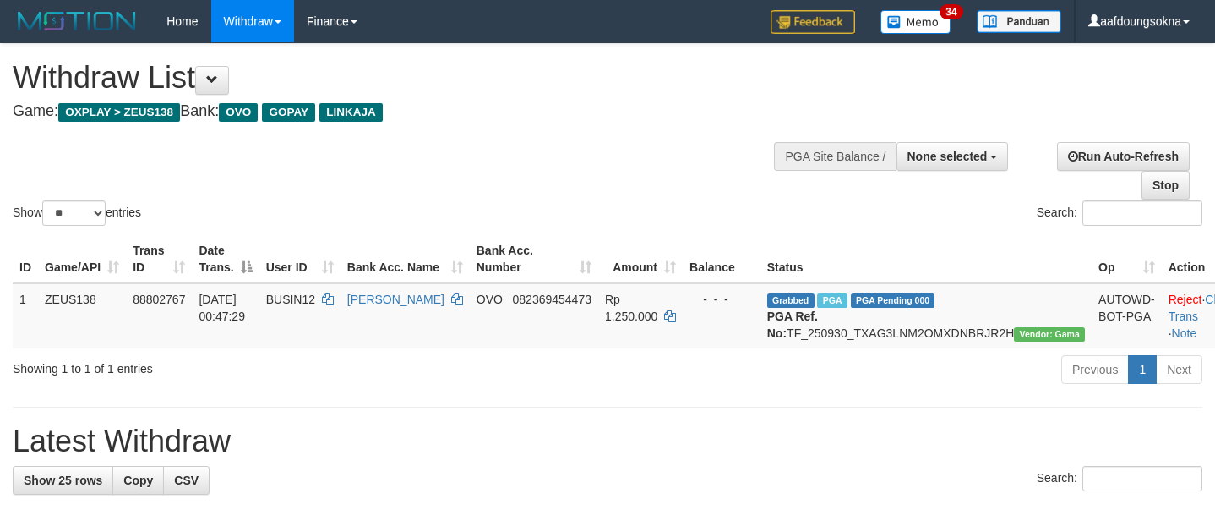 This screenshot has width=1215, height=510. What do you see at coordinates (1179, 369) in the screenshot?
I see `a: Next` at bounding box center [1179, 369].